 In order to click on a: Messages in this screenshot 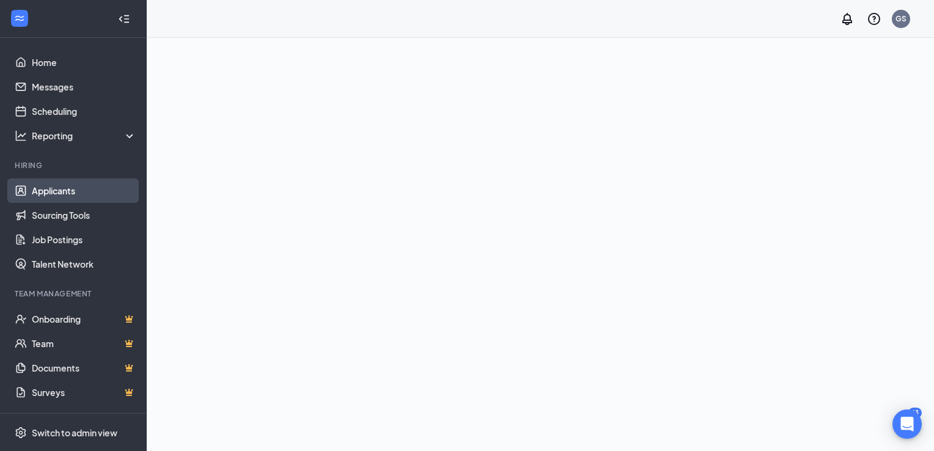, I will do `click(84, 87)`.